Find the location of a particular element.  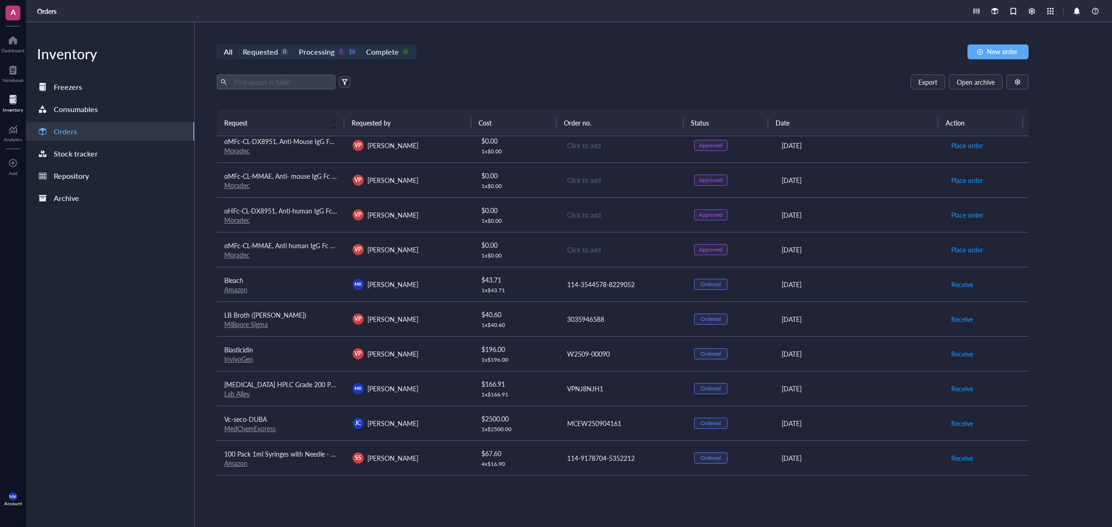

div: Account is located at coordinates (13, 503).